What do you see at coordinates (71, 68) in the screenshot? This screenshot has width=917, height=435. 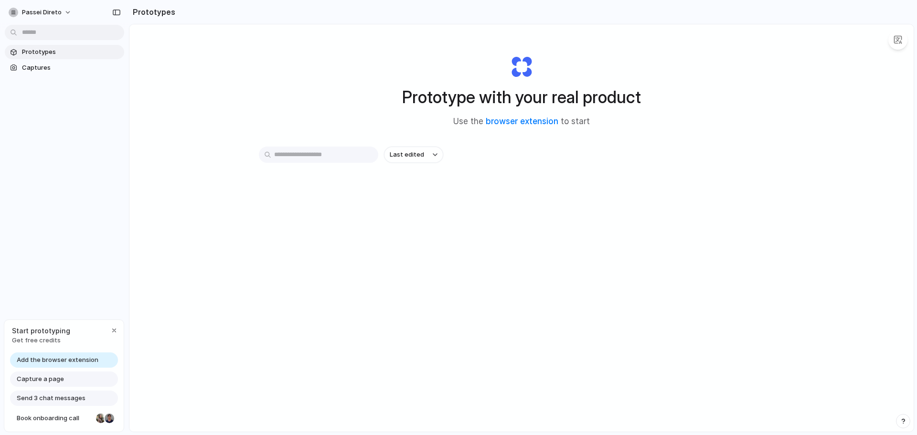 I see `span: Captures` at bounding box center [71, 68].